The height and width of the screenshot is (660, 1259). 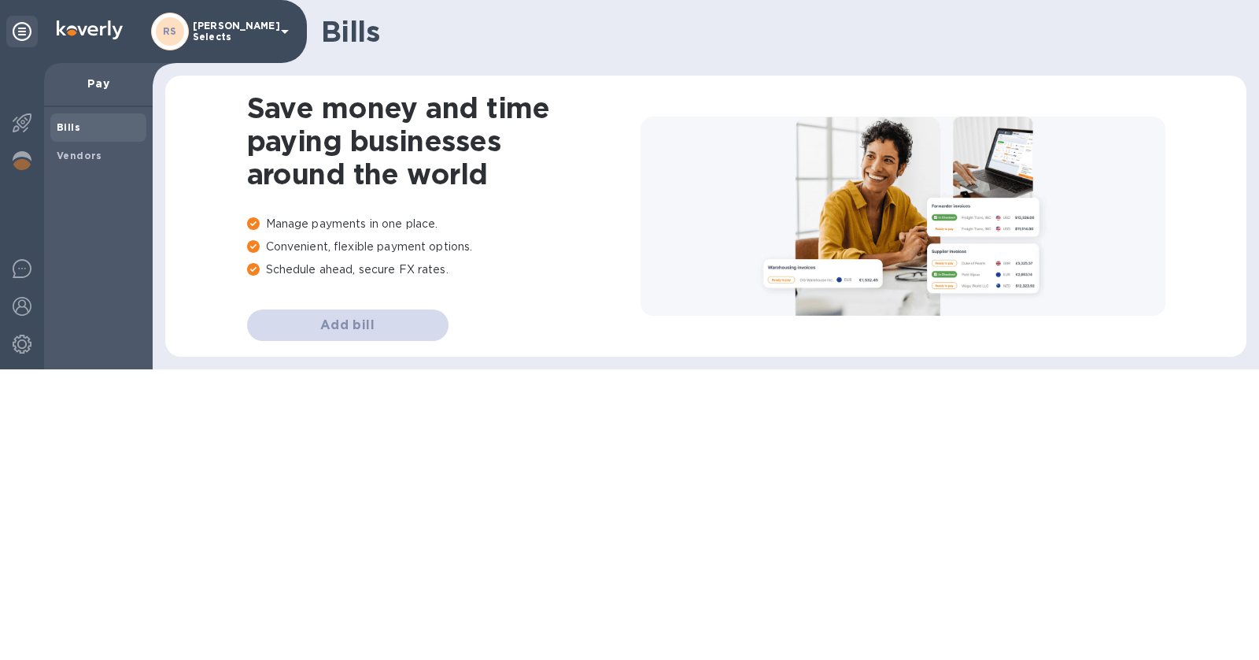 I want to click on p: Pay, so click(x=98, y=83).